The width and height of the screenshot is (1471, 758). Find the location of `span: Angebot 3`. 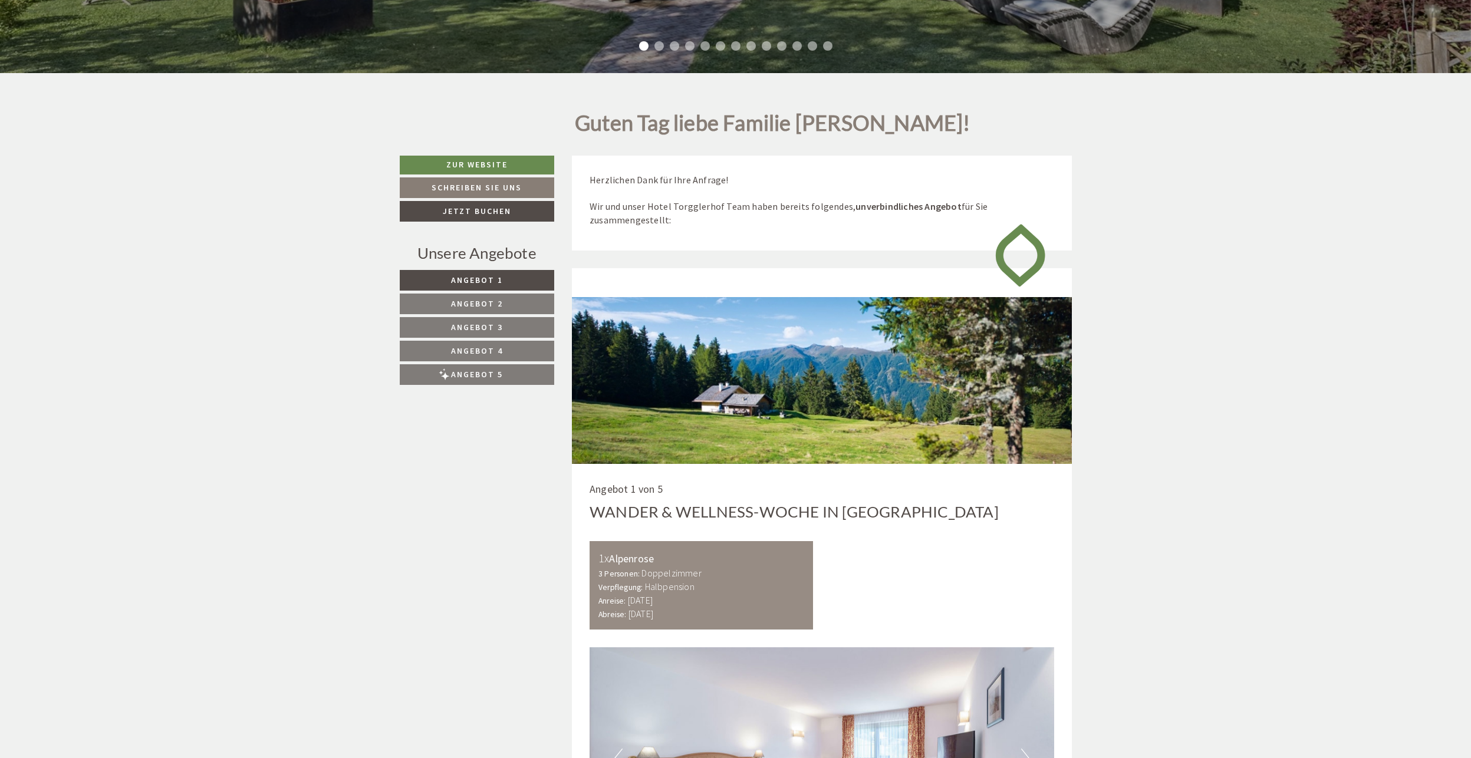

span: Angebot 3 is located at coordinates (477, 327).